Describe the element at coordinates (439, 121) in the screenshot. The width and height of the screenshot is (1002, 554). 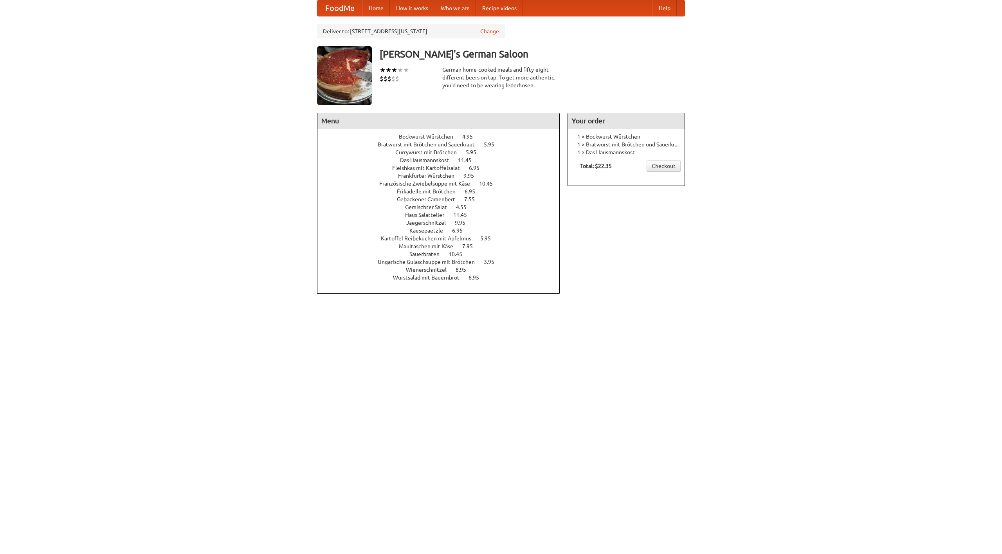
I see `h4: Menu` at that location.